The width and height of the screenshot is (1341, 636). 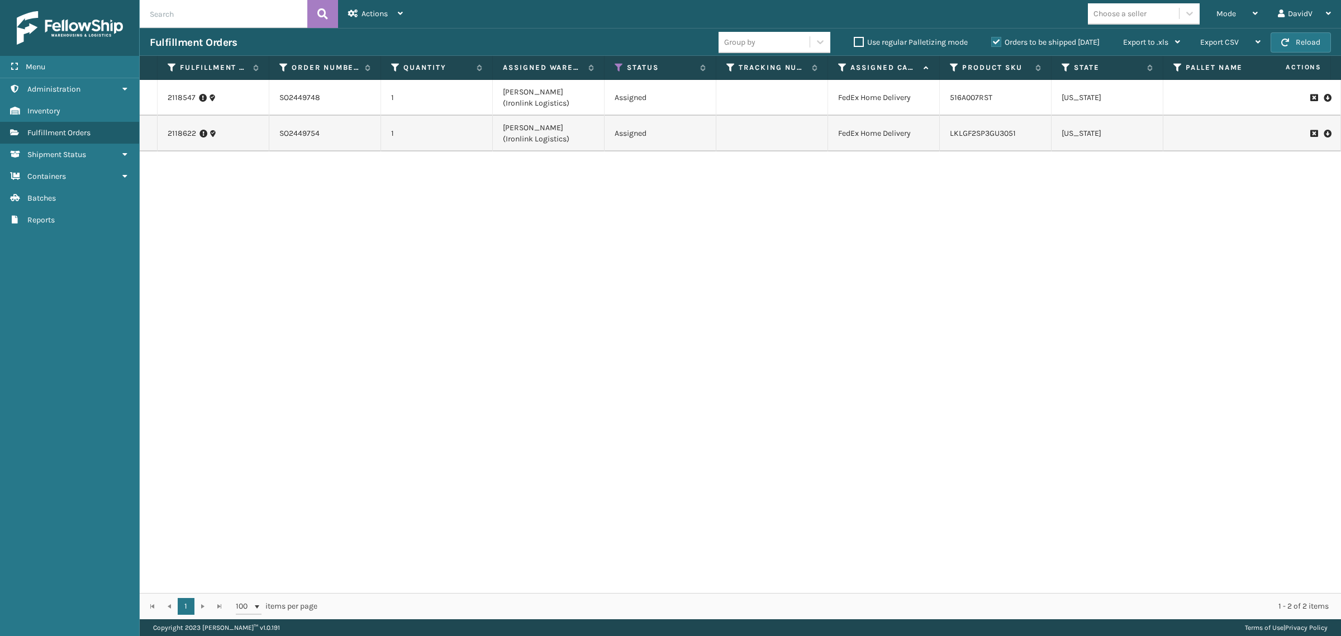 I want to click on label: Status, so click(x=660, y=68).